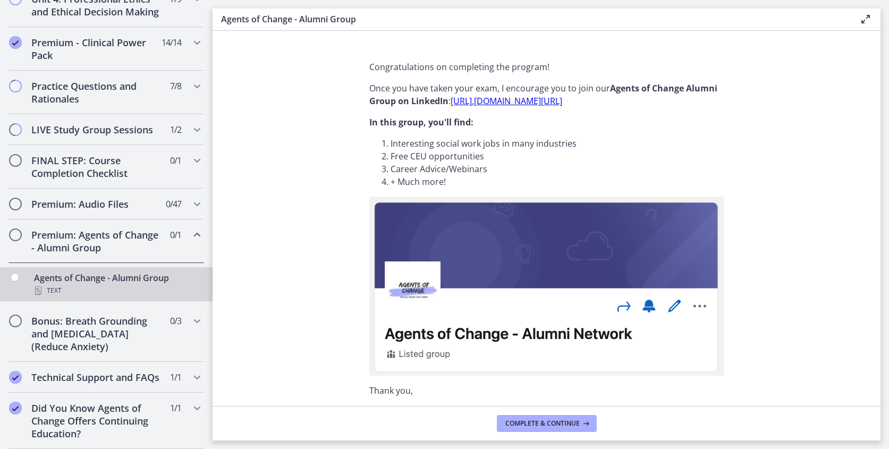 This screenshot has width=889, height=449. What do you see at coordinates (557, 169) in the screenshot?
I see `li: Career Advice/Webinars` at bounding box center [557, 169].